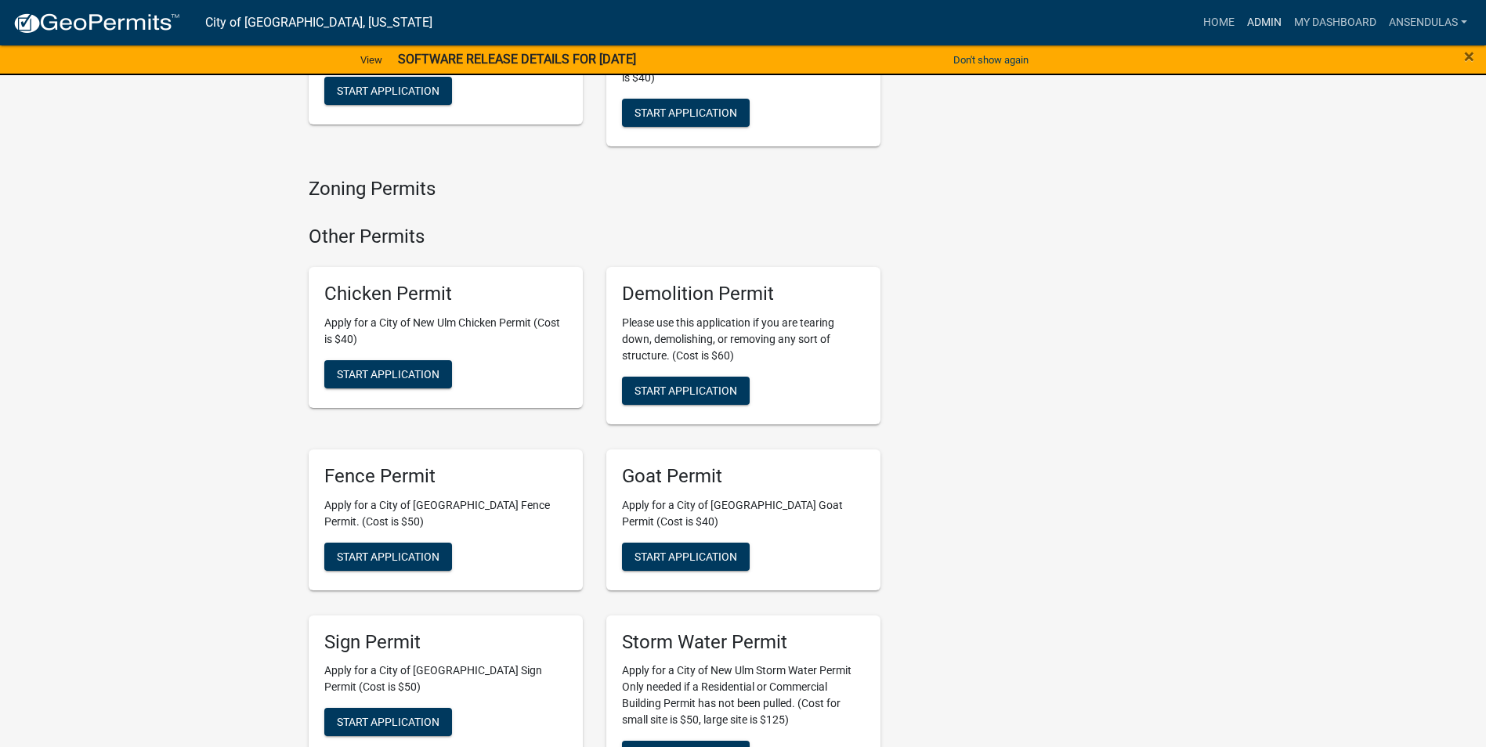 The width and height of the screenshot is (1486, 747). I want to click on a: View, so click(371, 60).